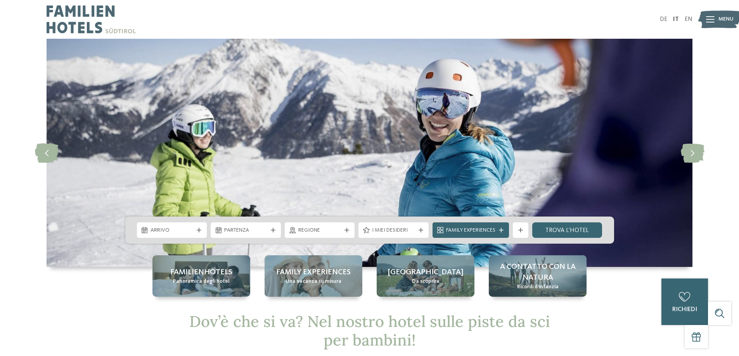 The height and width of the screenshot is (356, 739). What do you see at coordinates (685, 302) in the screenshot?
I see `a: richiedi` at bounding box center [685, 302].